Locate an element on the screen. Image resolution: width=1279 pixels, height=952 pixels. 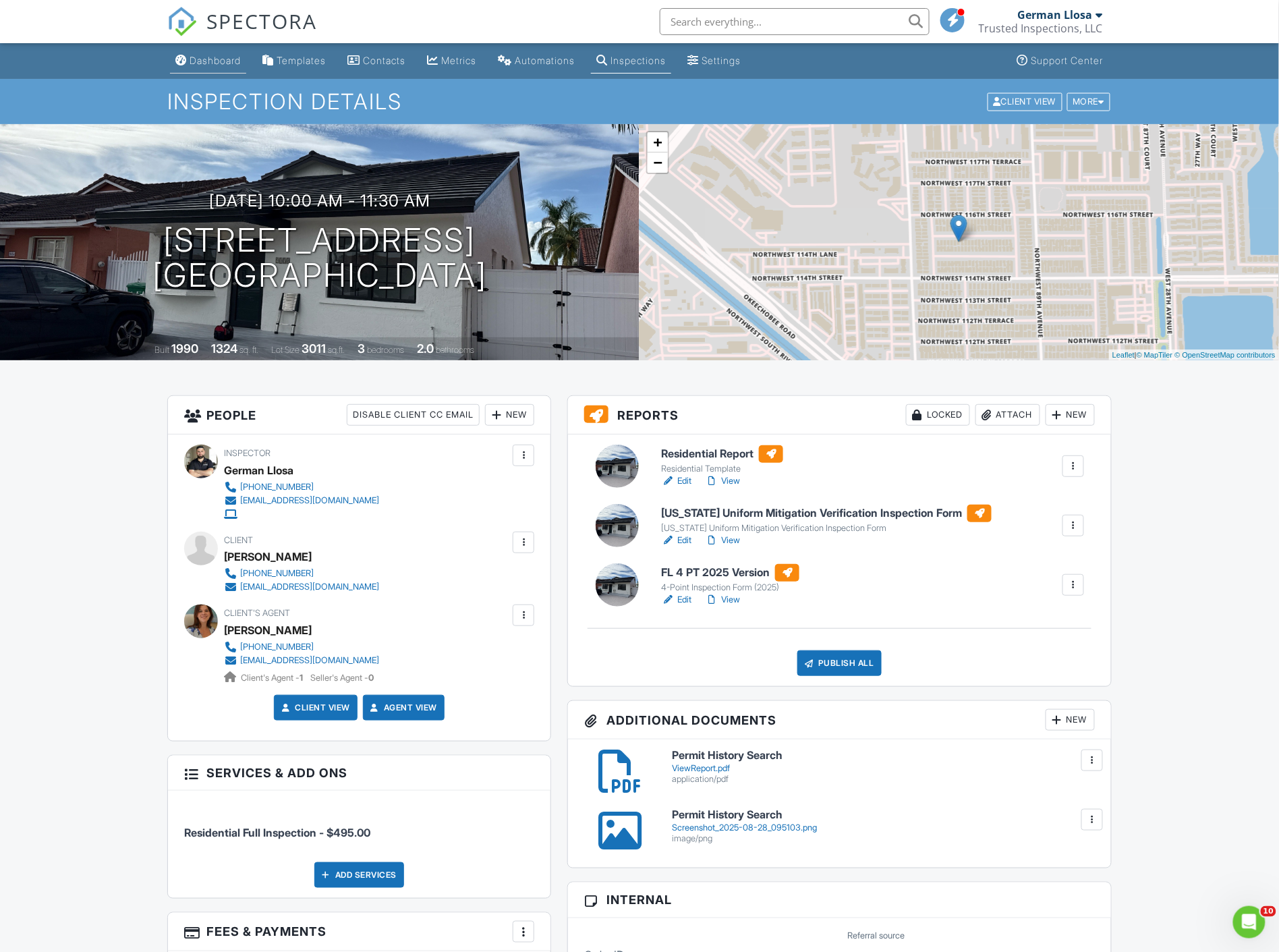
h6: Residential Report is located at coordinates (722, 454).